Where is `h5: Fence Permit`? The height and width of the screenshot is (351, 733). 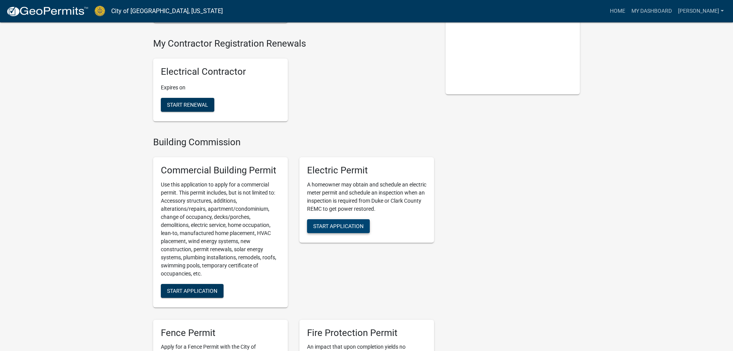
h5: Fence Permit is located at coordinates (221, 333).